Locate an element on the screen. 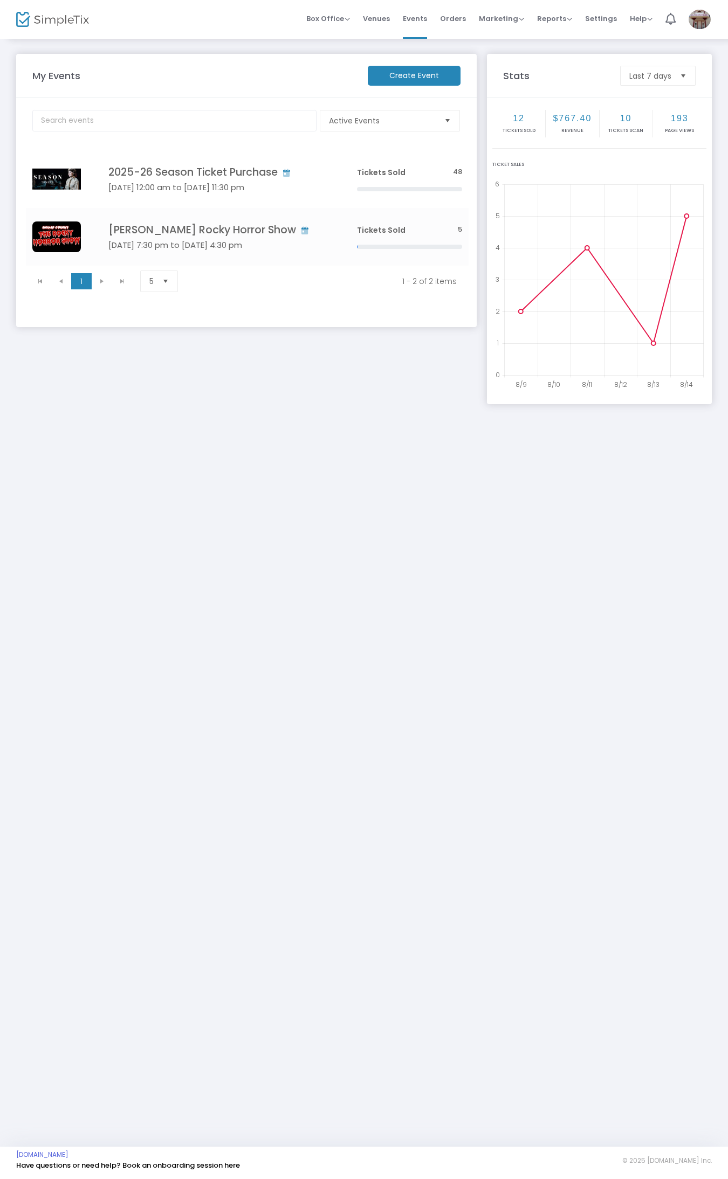  span: Page 1 is located at coordinates (81, 281).